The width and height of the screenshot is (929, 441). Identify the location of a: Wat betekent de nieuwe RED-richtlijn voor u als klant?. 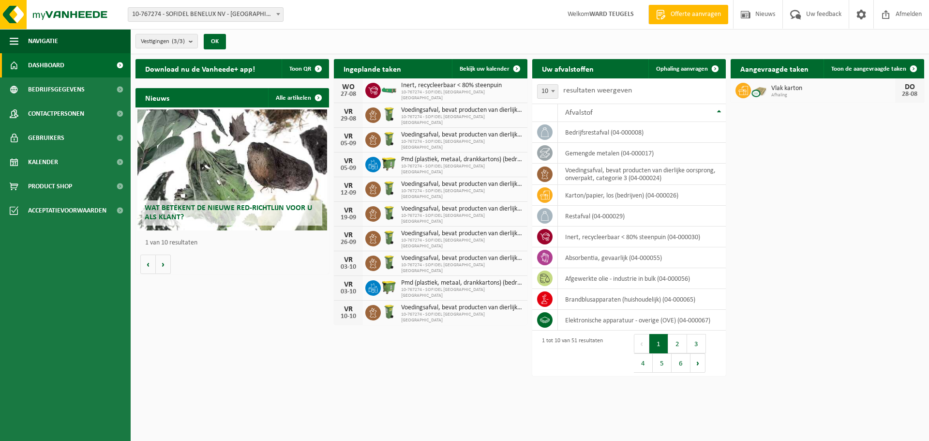
(232, 170).